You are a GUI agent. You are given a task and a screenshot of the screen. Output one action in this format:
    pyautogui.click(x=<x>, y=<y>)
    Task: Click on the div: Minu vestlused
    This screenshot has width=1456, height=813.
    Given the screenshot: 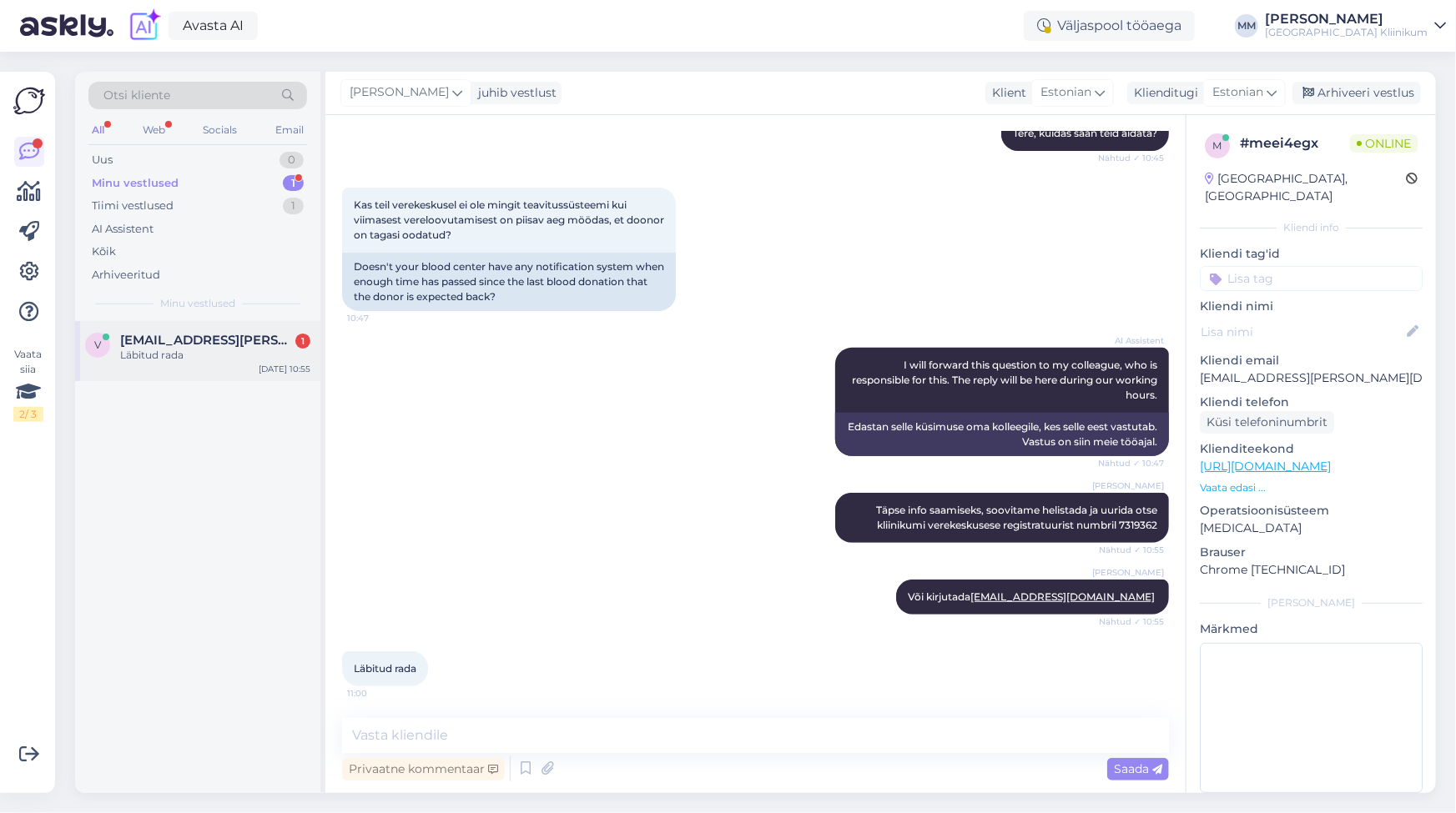 What is the action you would take?
    pyautogui.click(x=136, y=184)
    